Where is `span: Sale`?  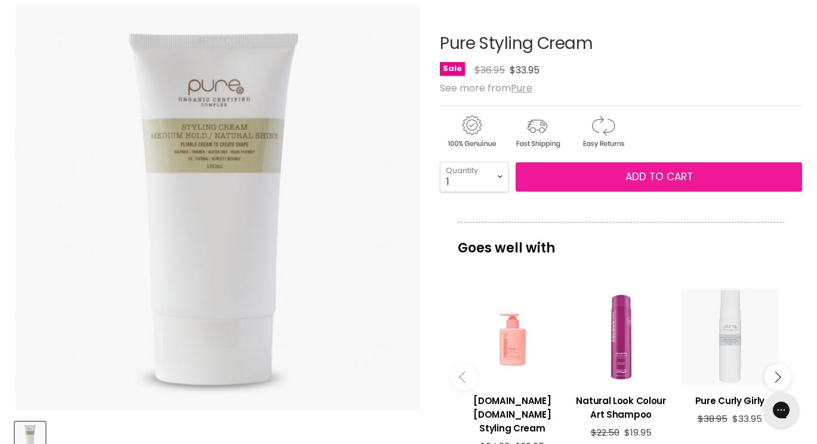
span: Sale is located at coordinates (452, 69).